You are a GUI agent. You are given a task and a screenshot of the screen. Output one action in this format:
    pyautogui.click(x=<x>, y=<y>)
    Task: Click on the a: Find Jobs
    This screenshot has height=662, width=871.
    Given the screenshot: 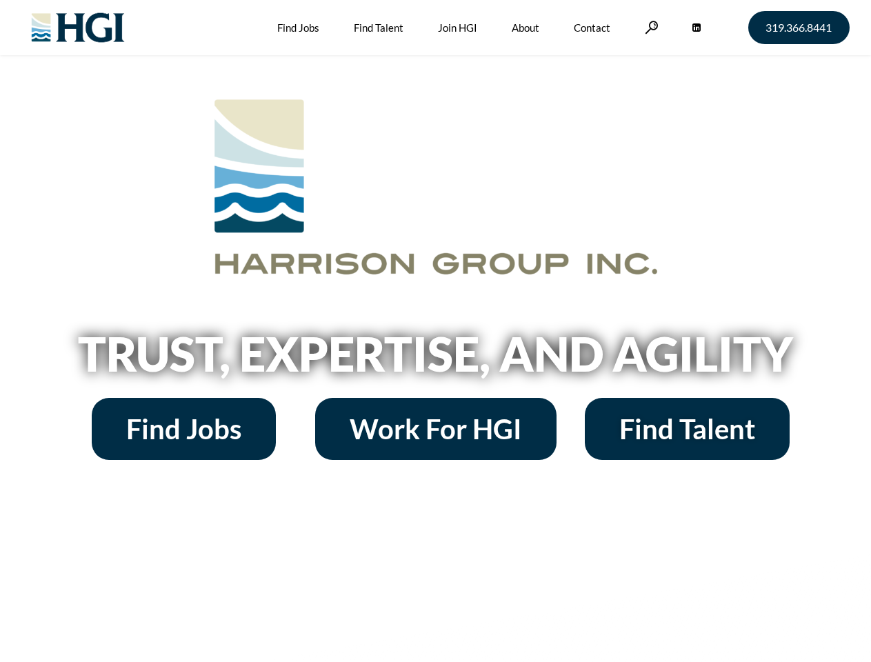 What is the action you would take?
    pyautogui.click(x=183, y=429)
    